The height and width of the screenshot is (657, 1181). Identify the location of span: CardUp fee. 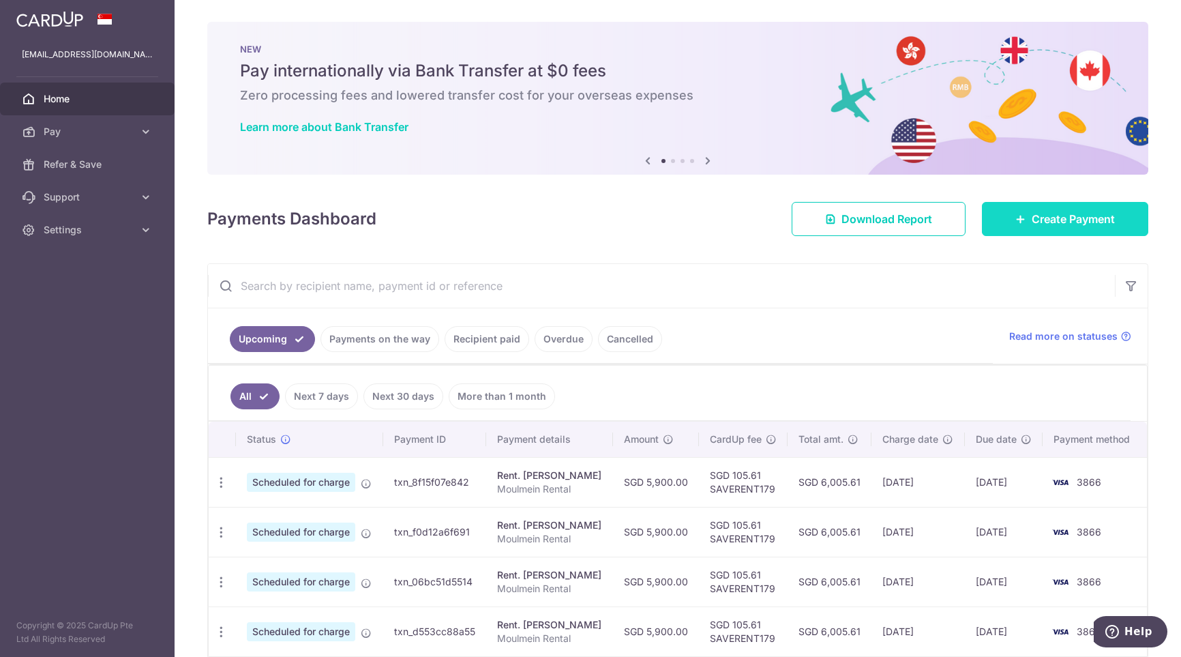
(736, 439).